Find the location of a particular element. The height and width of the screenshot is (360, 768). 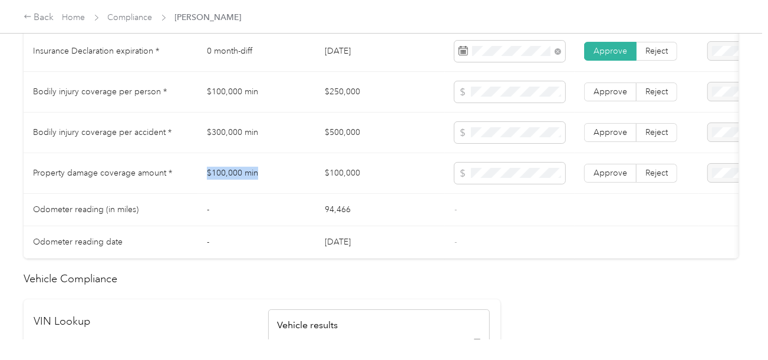

td: Insurance Declaration expiration * is located at coordinates (110, 51).